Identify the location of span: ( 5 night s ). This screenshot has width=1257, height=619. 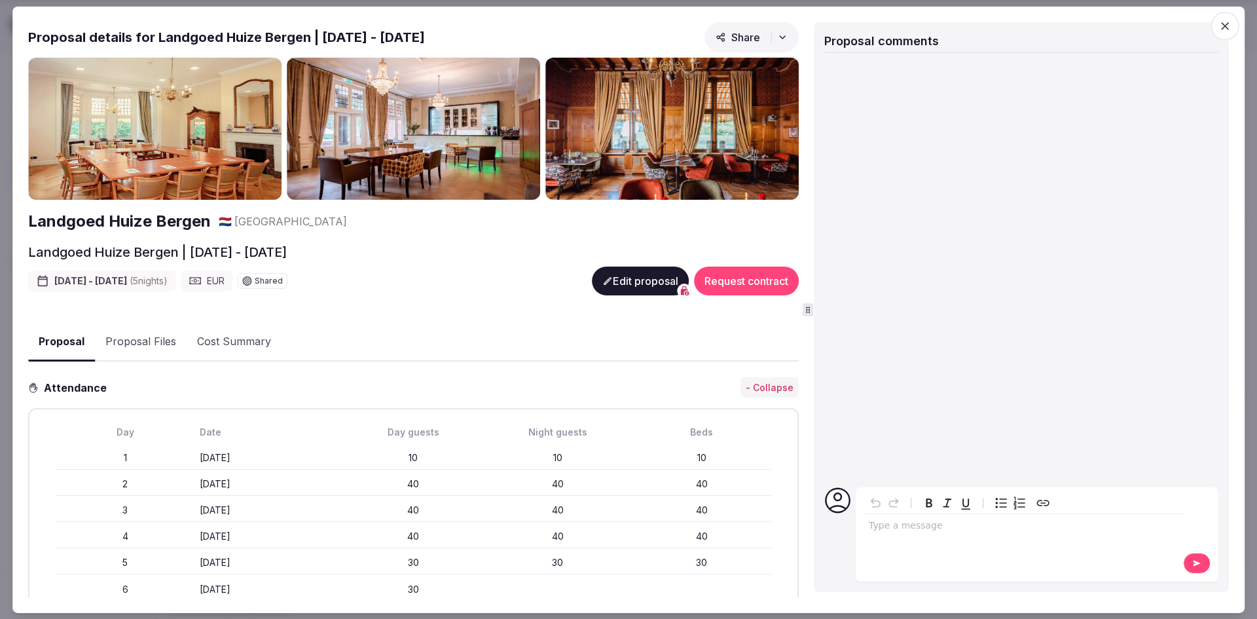
(149, 280).